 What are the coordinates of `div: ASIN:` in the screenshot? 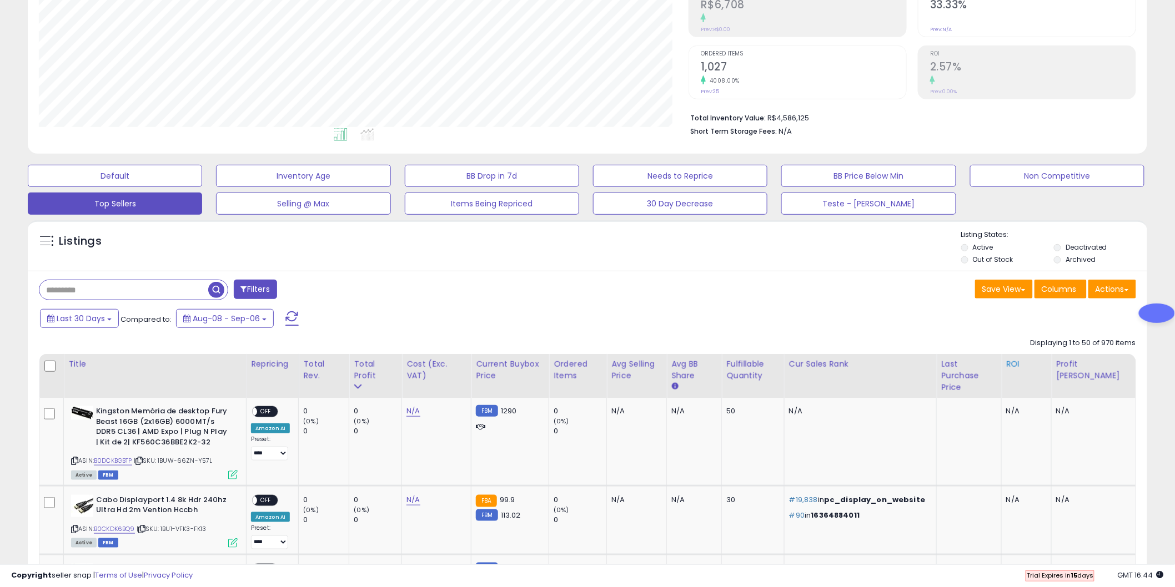 It's located at (154, 521).